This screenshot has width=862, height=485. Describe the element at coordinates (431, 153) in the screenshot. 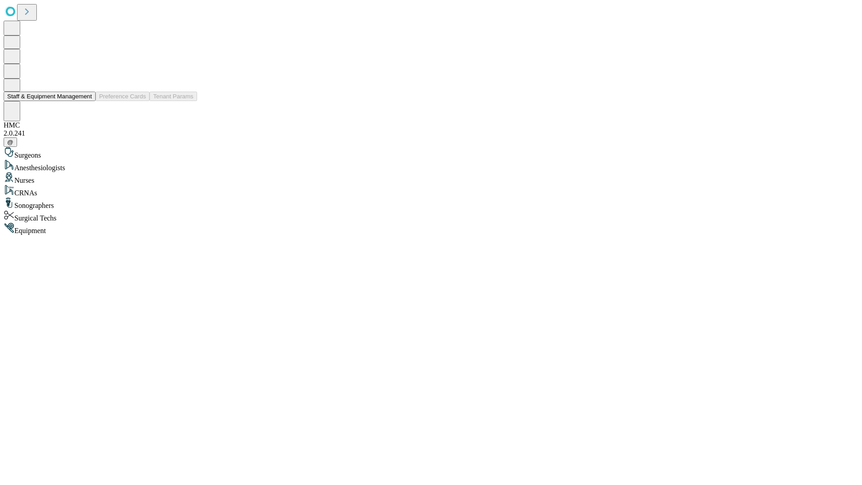

I see `div: Surgeons` at that location.